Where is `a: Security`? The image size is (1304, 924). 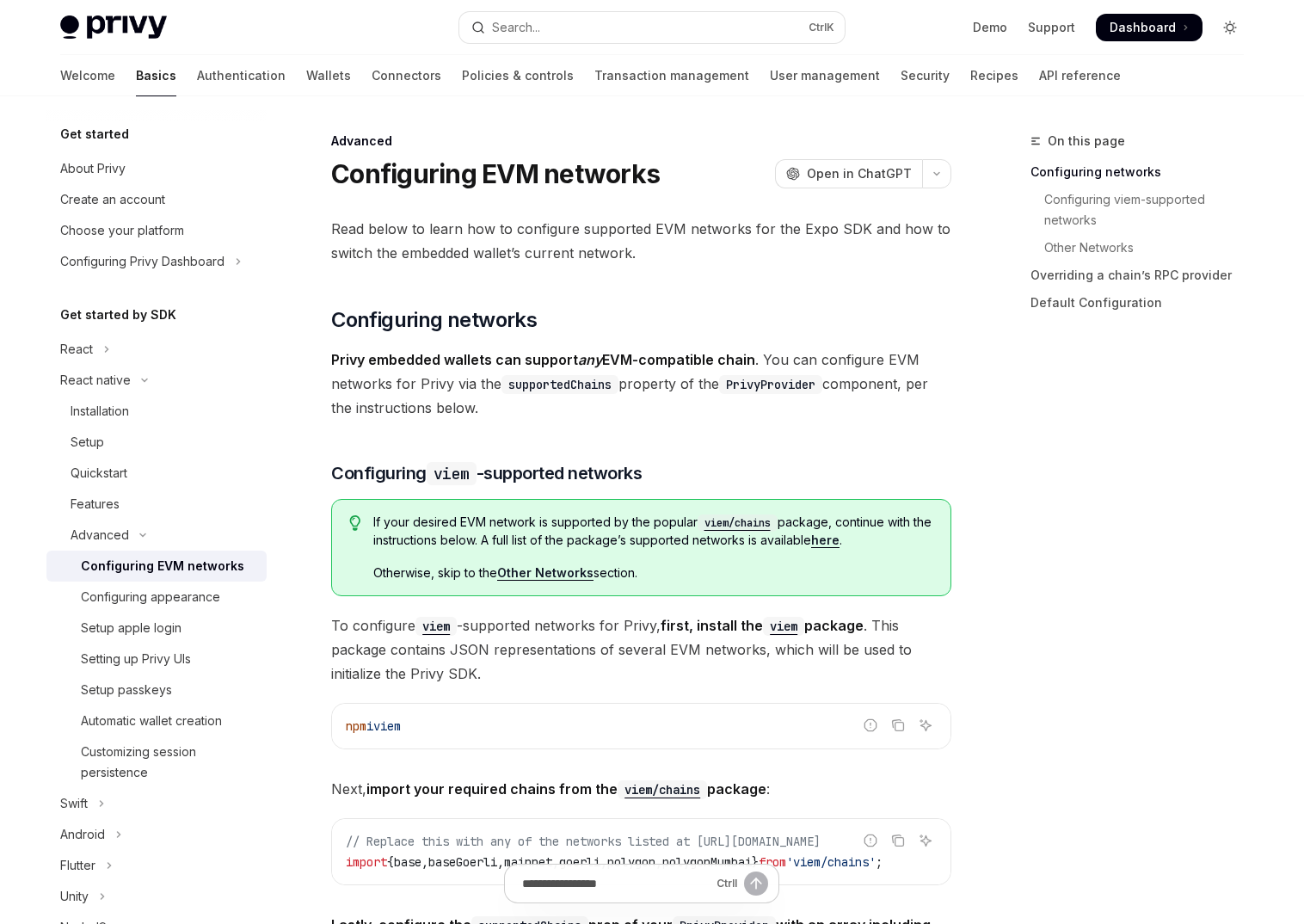 a: Security is located at coordinates (925, 75).